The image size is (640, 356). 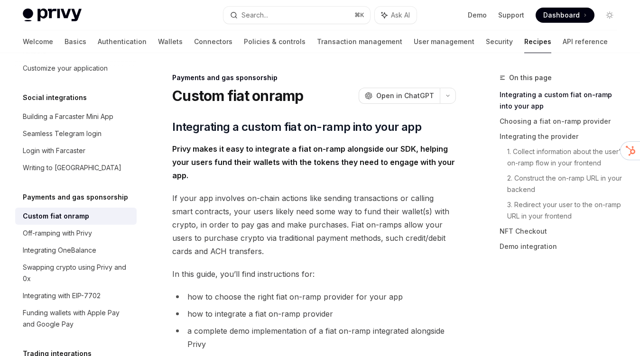 I want to click on a: Integrating with EIP-7702, so click(x=76, y=296).